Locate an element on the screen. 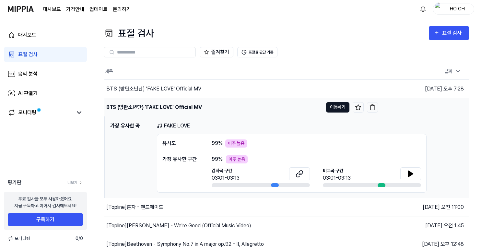 This screenshot has height=251, width=482. div: [Topline] 혼자 - 핸드메이드 is located at coordinates (135, 207).